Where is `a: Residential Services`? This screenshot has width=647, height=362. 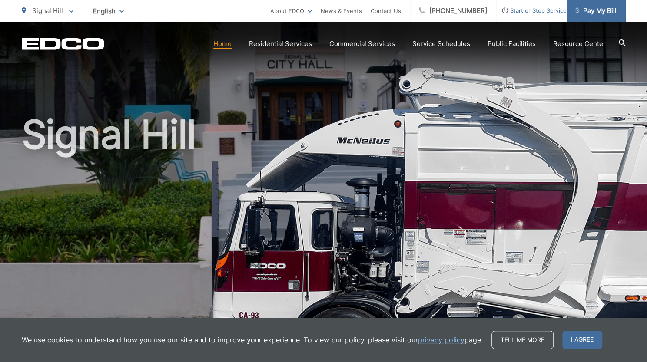 a: Residential Services is located at coordinates (280, 44).